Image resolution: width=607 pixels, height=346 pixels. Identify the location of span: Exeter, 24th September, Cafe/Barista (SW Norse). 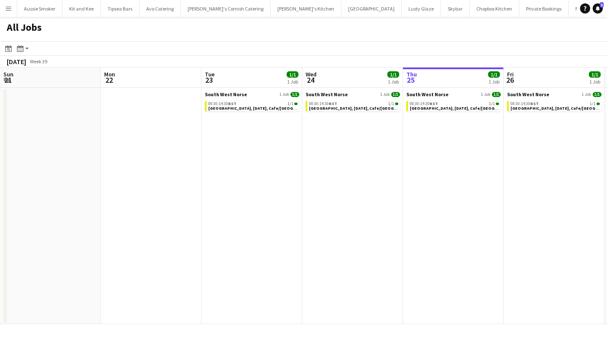
(377, 108).